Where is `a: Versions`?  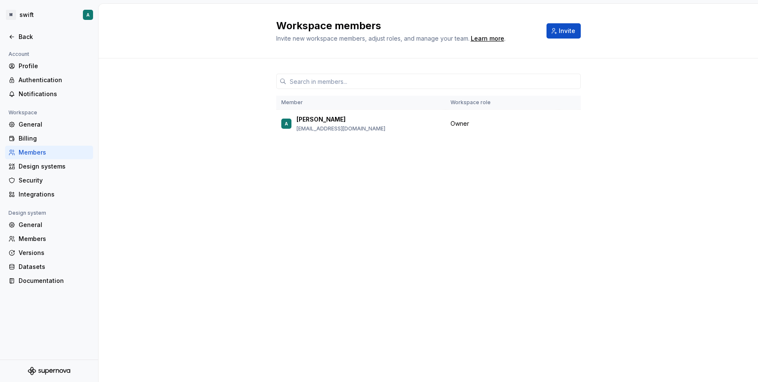
a: Versions is located at coordinates (49, 253).